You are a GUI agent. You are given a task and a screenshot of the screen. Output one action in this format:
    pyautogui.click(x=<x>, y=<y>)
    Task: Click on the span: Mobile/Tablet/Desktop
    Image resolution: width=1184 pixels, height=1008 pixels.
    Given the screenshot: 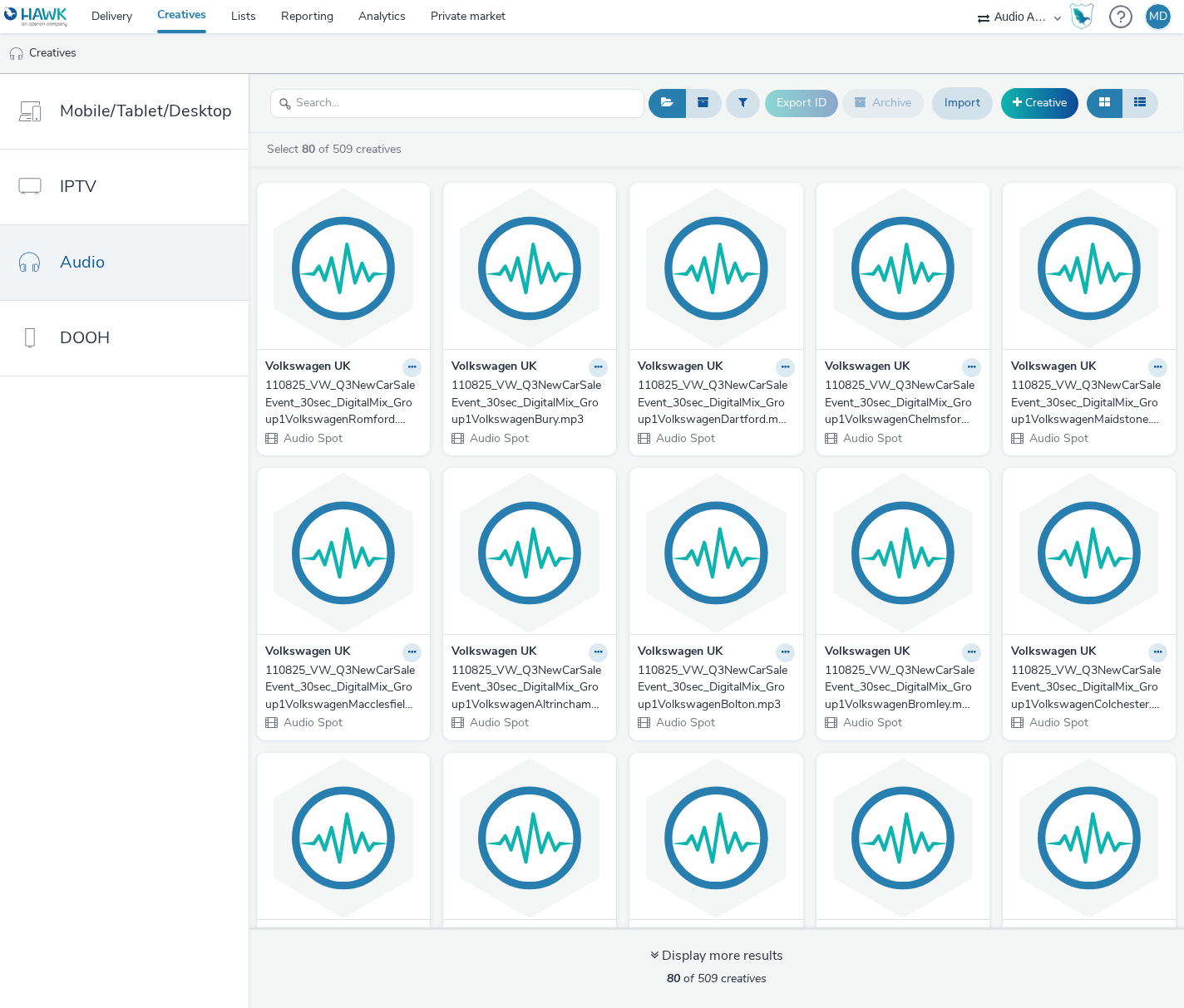 What is the action you would take?
    pyautogui.click(x=145, y=110)
    